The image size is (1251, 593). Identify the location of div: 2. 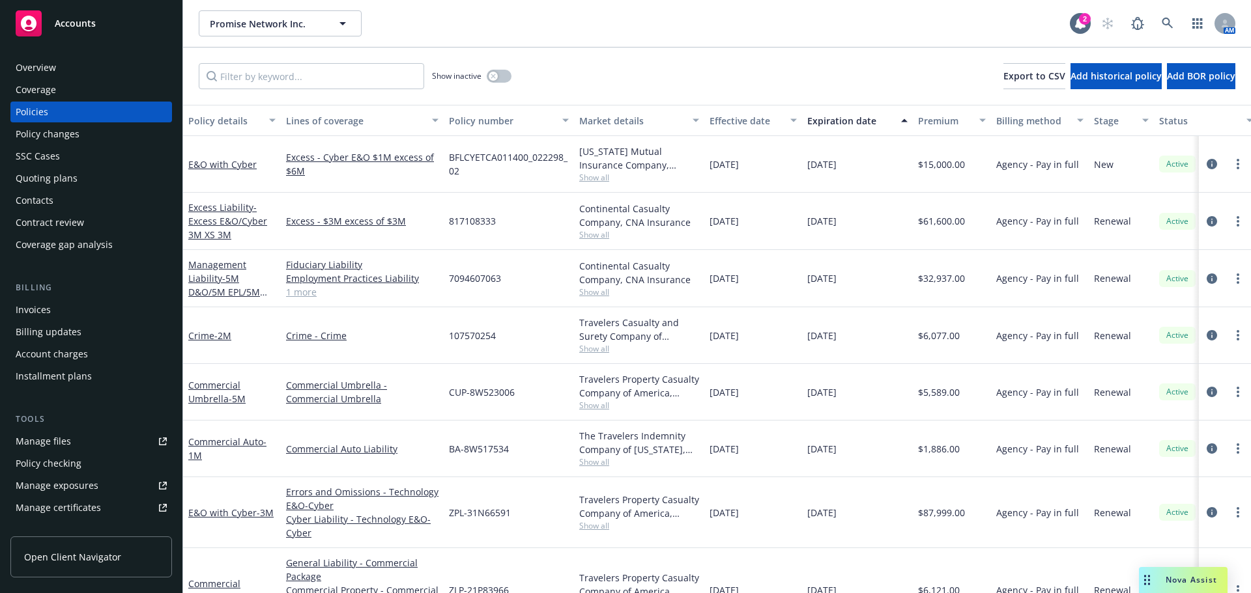
(1084, 19).